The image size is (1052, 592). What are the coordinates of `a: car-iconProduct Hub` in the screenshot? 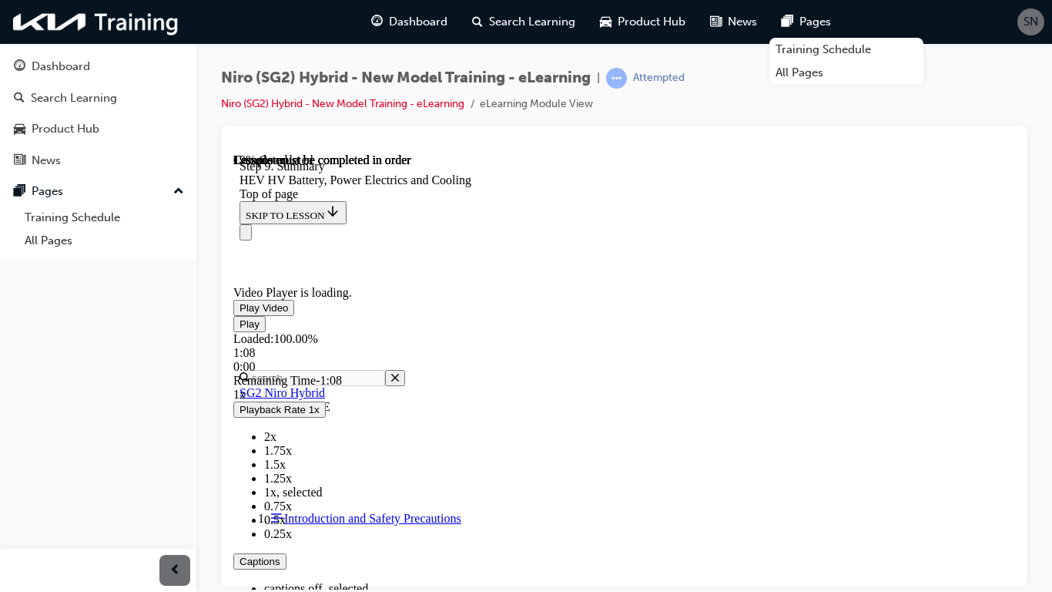 It's located at (642, 22).